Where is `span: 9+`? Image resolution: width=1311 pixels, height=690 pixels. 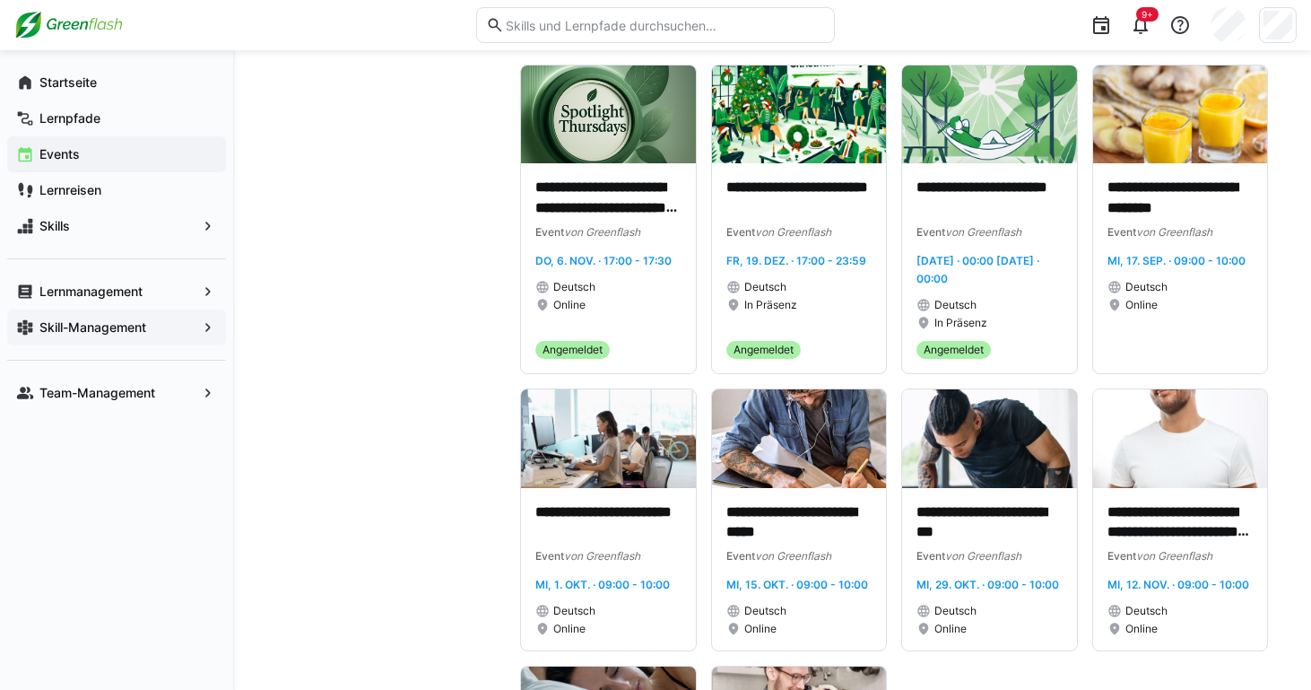
span: 9+ is located at coordinates (1147, 14).